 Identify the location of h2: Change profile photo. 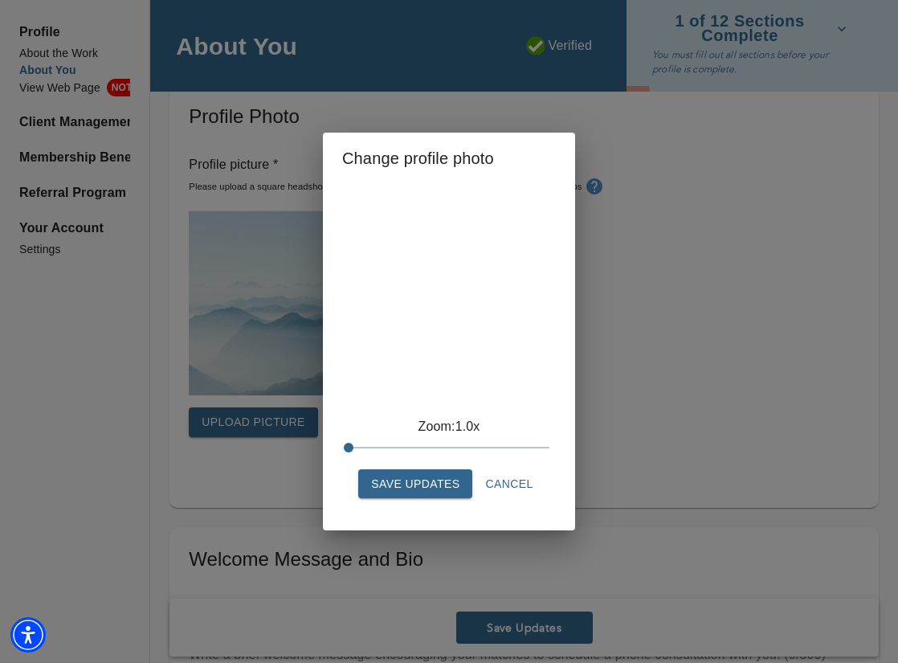
(449, 158).